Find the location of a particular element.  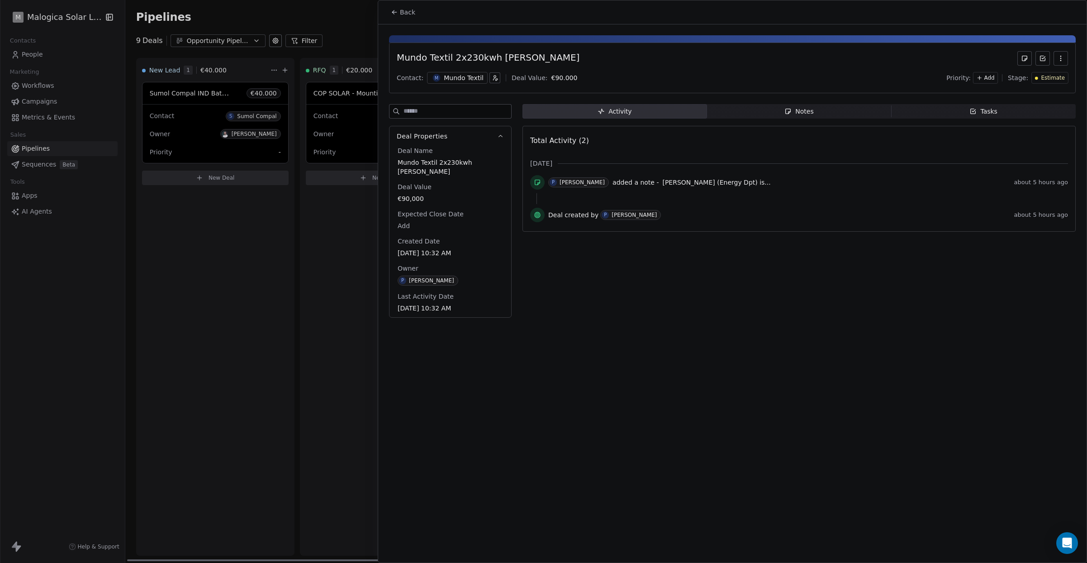

span: Back is located at coordinates (408, 12).